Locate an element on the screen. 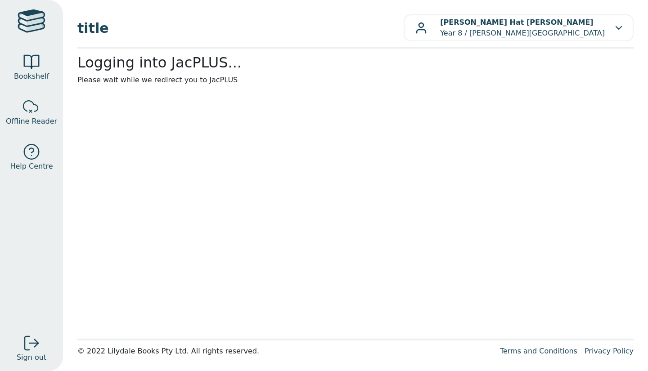  span: Help Centre is located at coordinates (31, 167).